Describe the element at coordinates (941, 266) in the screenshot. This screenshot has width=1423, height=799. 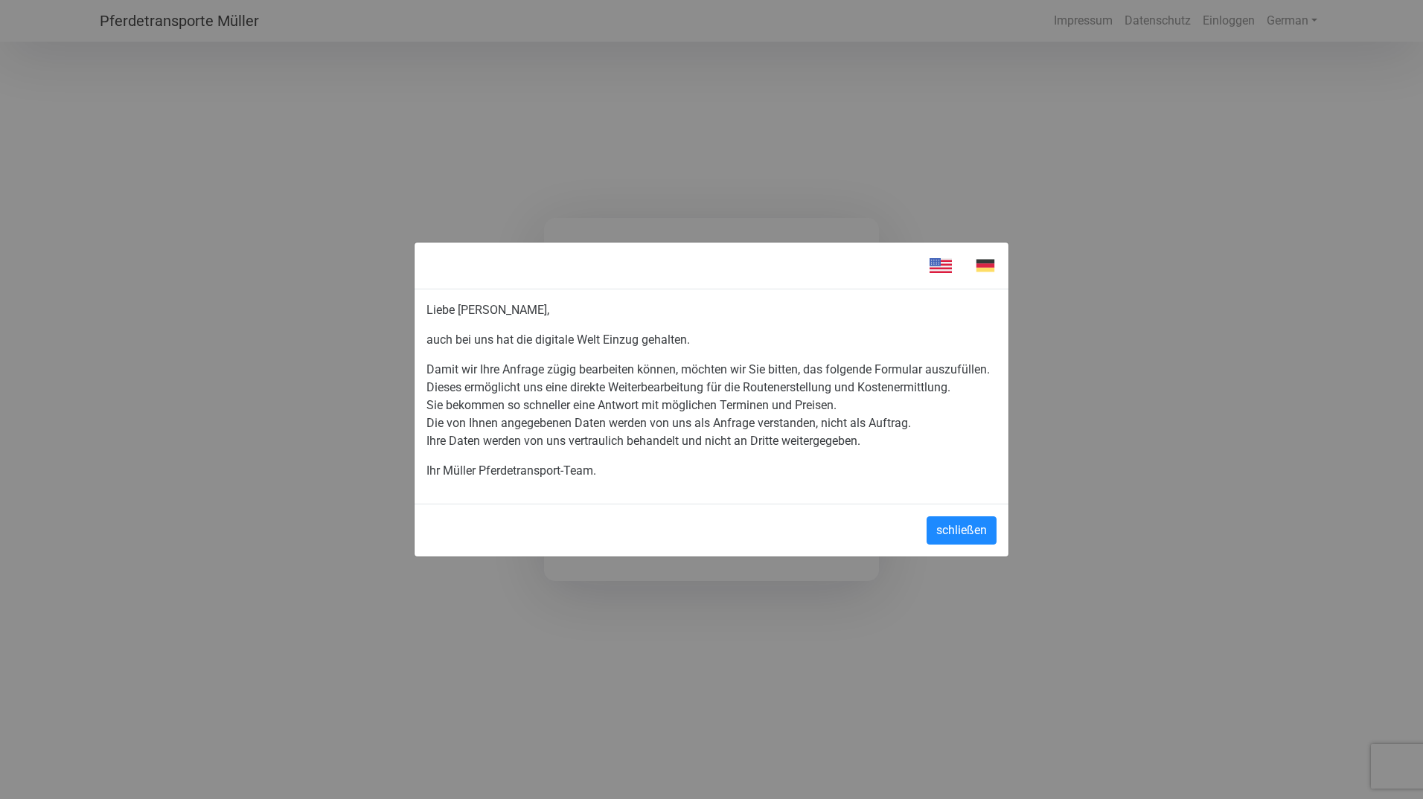
I see `img: en` at that location.